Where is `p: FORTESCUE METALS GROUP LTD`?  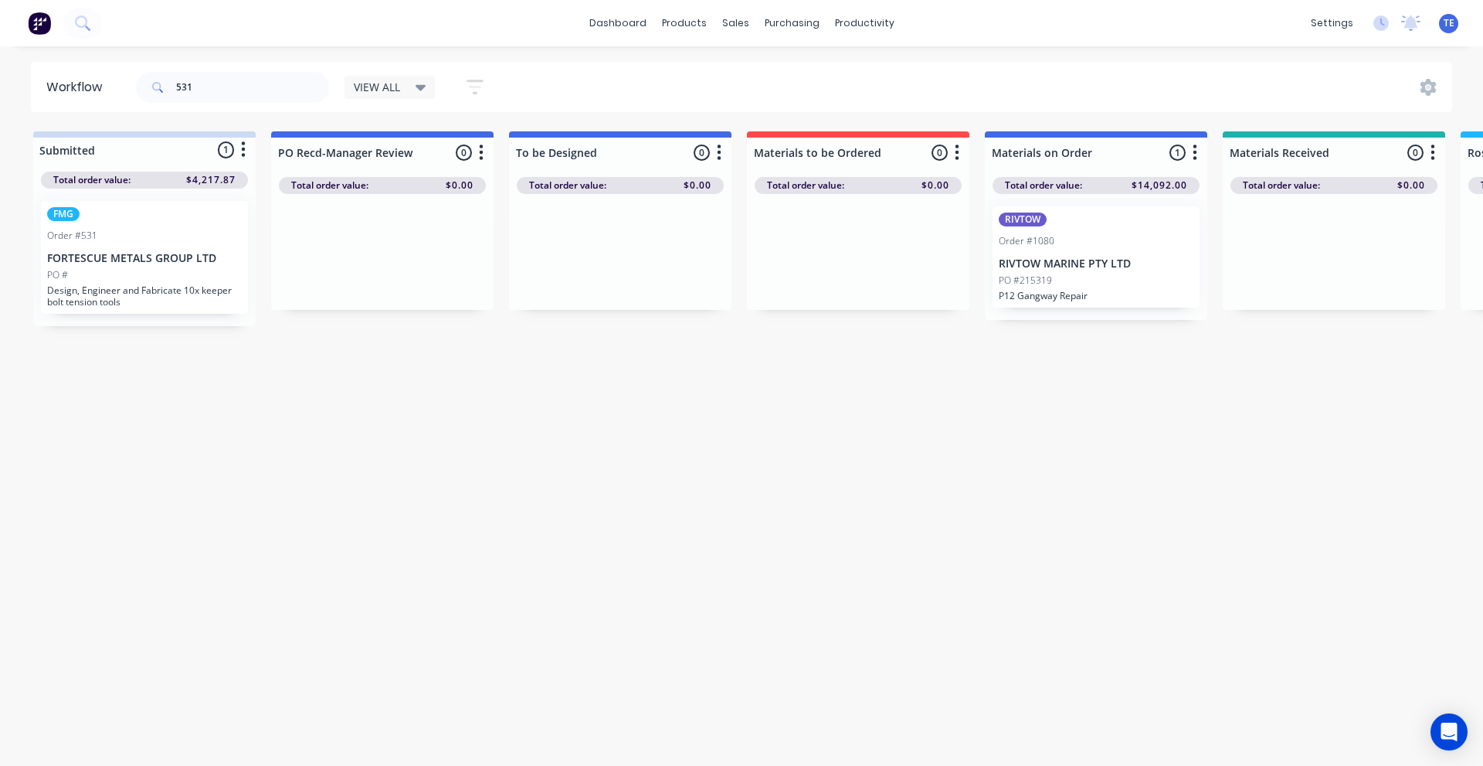
p: FORTESCUE METALS GROUP LTD is located at coordinates (144, 258).